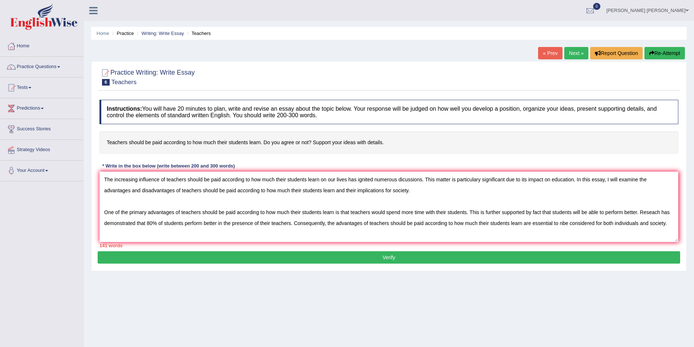 Image resolution: width=694 pixels, height=347 pixels. Describe the element at coordinates (168, 166) in the screenshot. I see `div: * Write in the box below (write between 200 and 300 words)` at that location.